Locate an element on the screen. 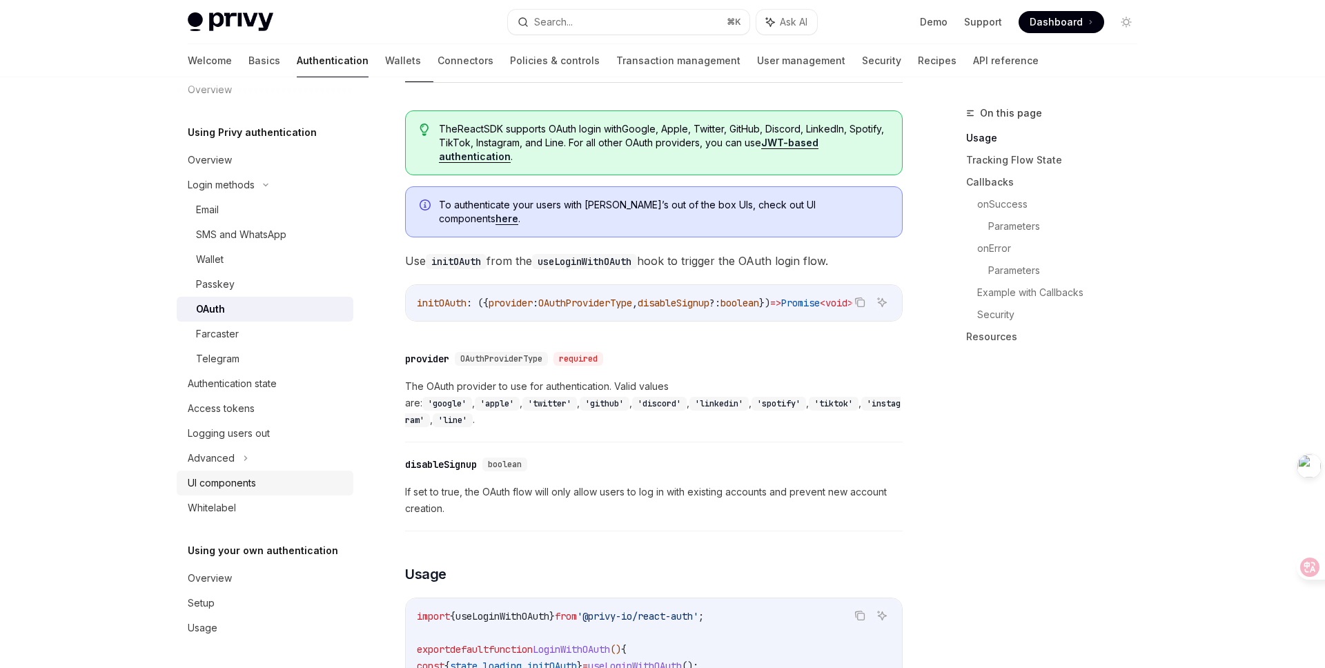  span: void is located at coordinates (836, 303).